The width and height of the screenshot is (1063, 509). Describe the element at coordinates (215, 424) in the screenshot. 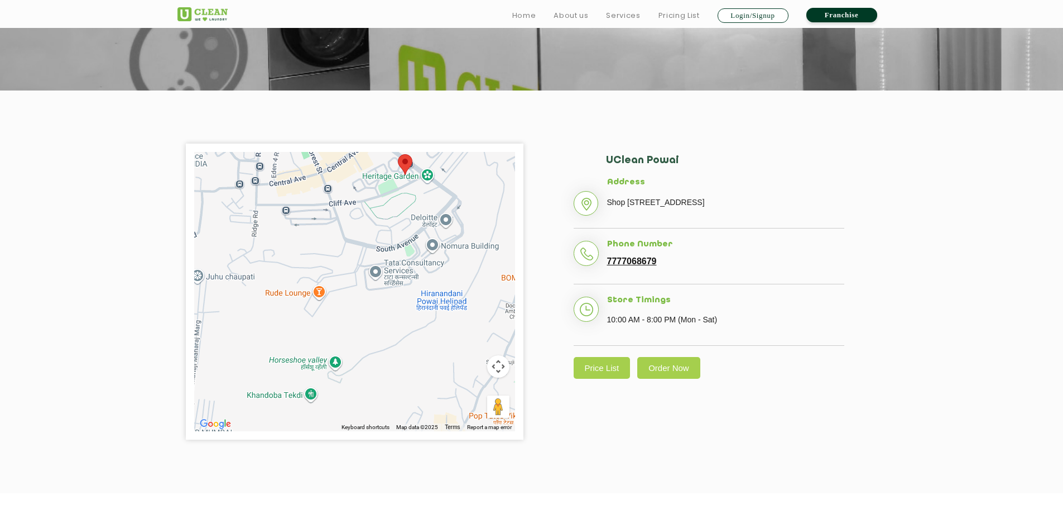

I see `img: Google` at that location.